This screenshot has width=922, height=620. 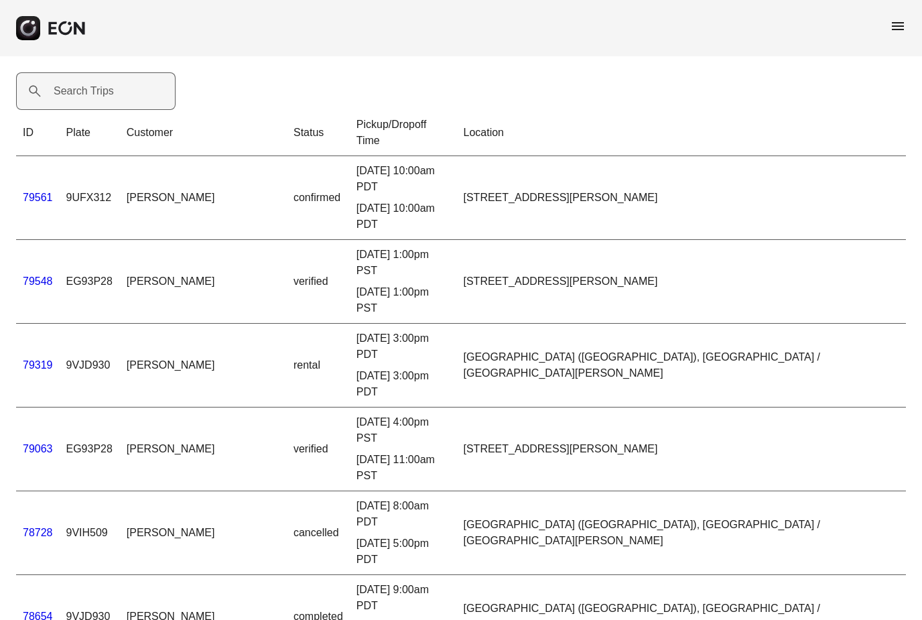 What do you see at coordinates (38, 532) in the screenshot?
I see `a: 78728` at bounding box center [38, 532].